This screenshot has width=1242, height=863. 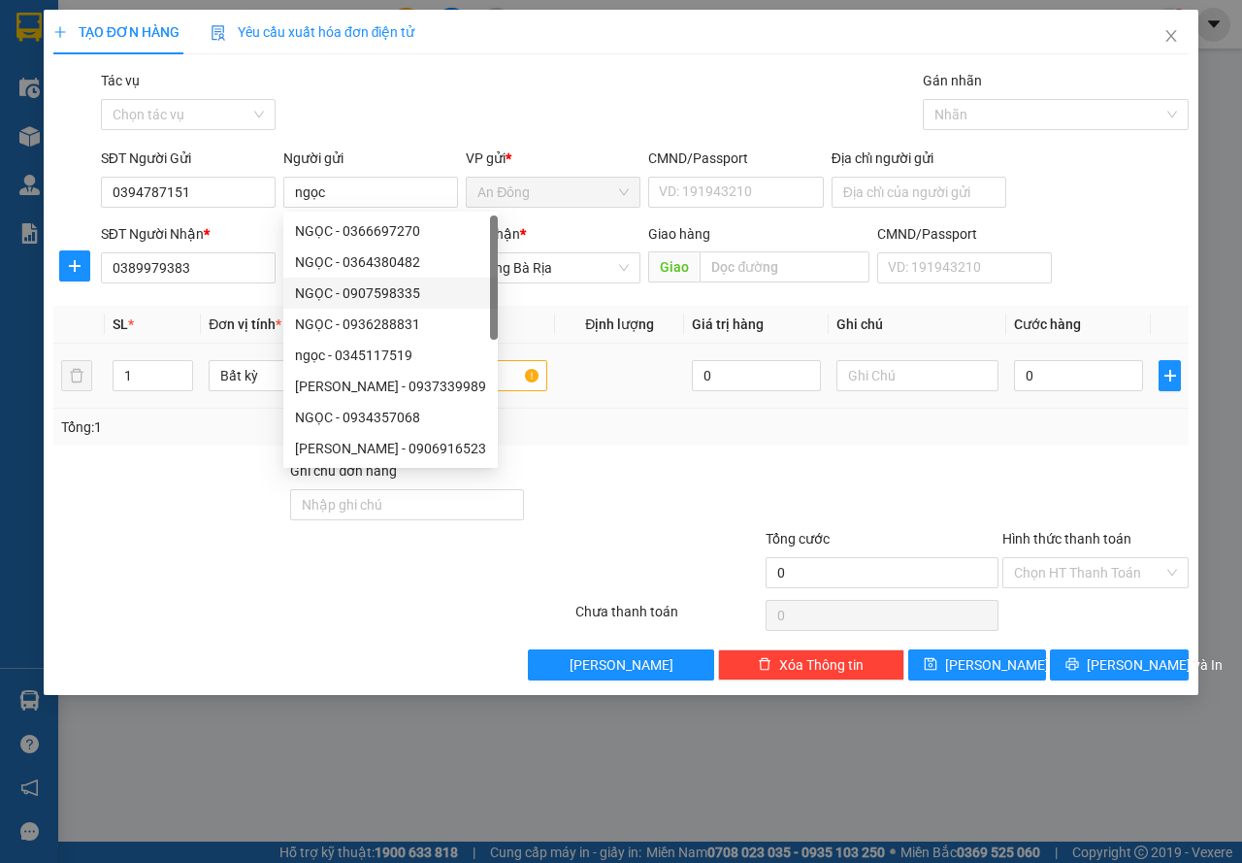 What do you see at coordinates (120, 81) in the screenshot?
I see `label: Tác vụ` at bounding box center [120, 81].